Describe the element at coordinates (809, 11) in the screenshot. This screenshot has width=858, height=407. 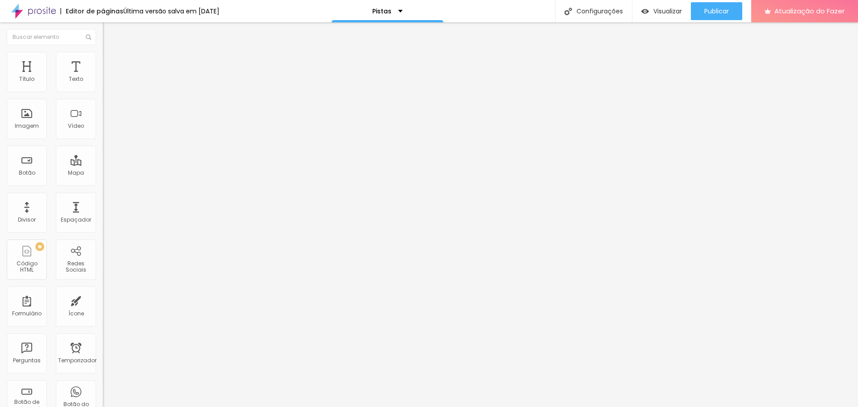
I see `font: Atualização do Fazer` at that location.